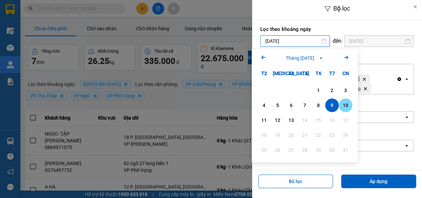 Image resolution: width=422 pixels, height=198 pixels. What do you see at coordinates (342, 8) in the screenshot?
I see `span: Bộ lọc` at bounding box center [342, 8].